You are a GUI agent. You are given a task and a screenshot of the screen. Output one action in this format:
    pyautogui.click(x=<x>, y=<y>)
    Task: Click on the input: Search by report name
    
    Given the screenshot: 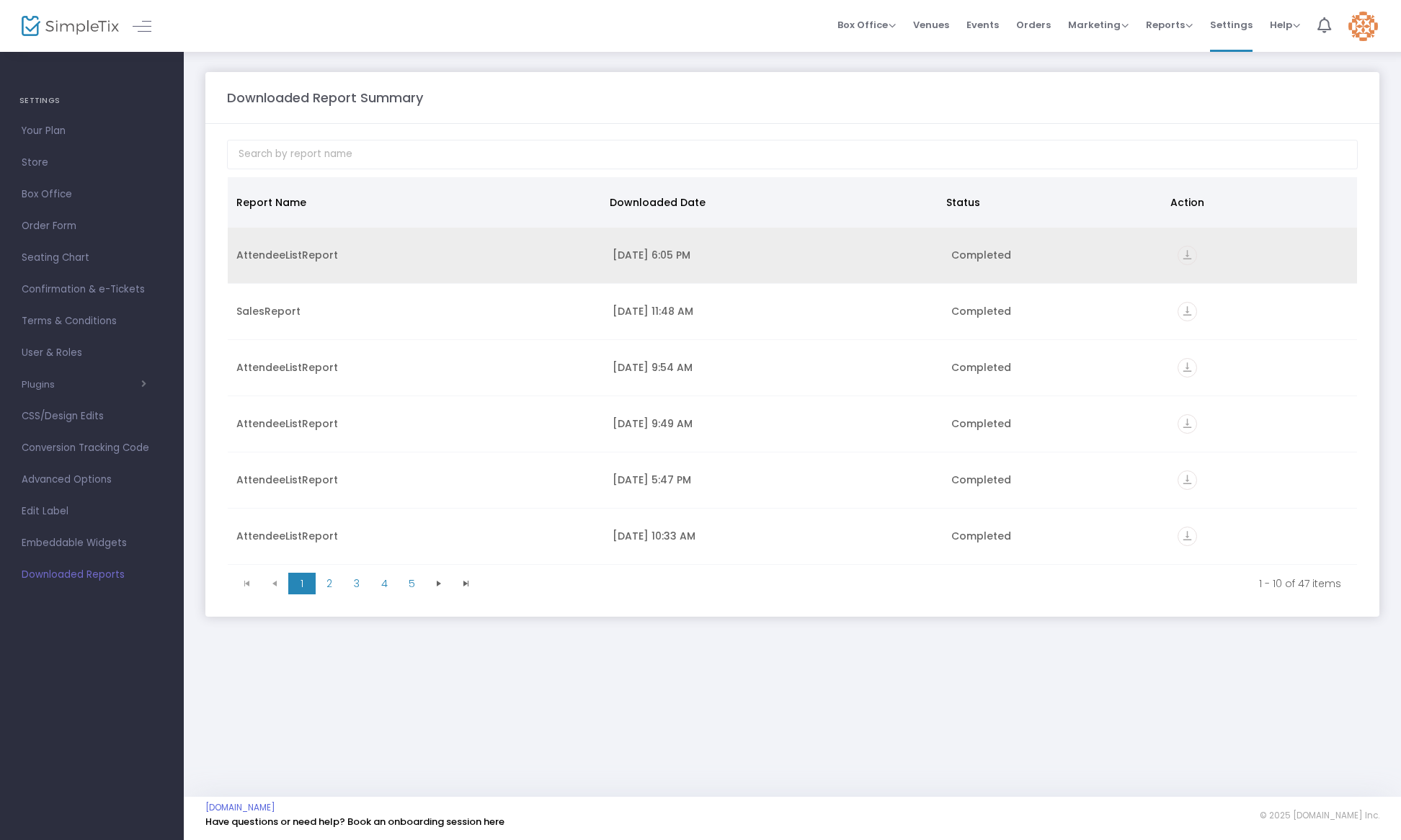 What is the action you would take?
    pyautogui.click(x=792, y=155)
    